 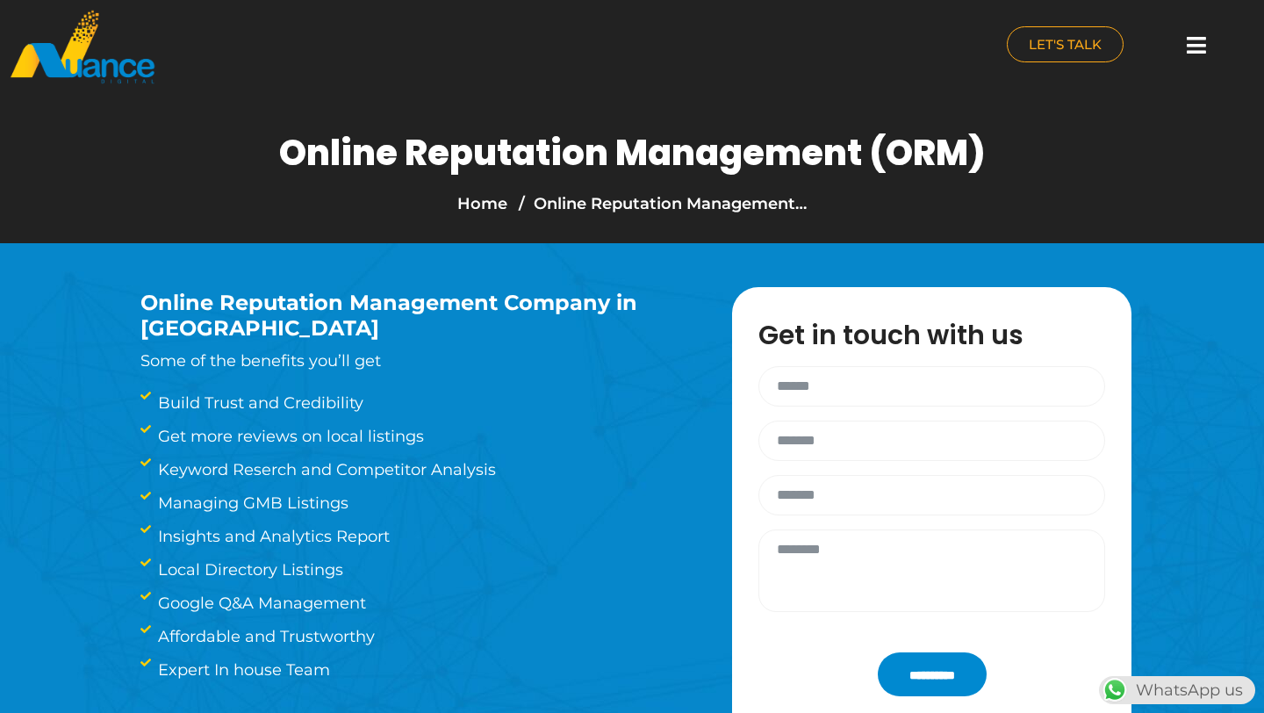 I want to click on a: nuance-qatar_logo, so click(x=316, y=47).